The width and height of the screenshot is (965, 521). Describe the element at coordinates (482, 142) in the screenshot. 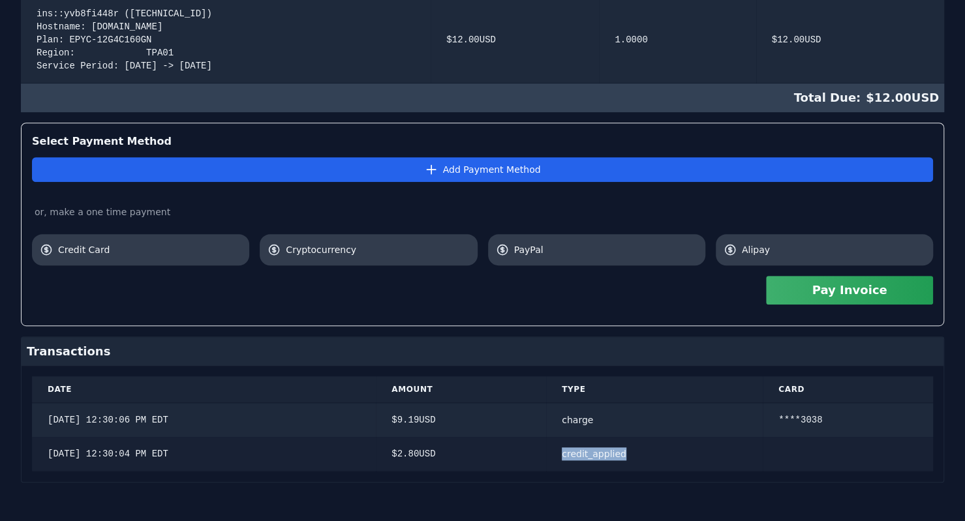

I see `div: Select Payment Method` at that location.